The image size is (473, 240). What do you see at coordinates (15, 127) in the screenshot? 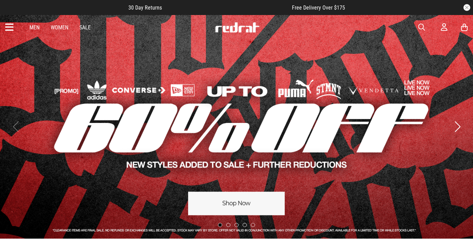
I see `button: Previous slide` at bounding box center [15, 127].